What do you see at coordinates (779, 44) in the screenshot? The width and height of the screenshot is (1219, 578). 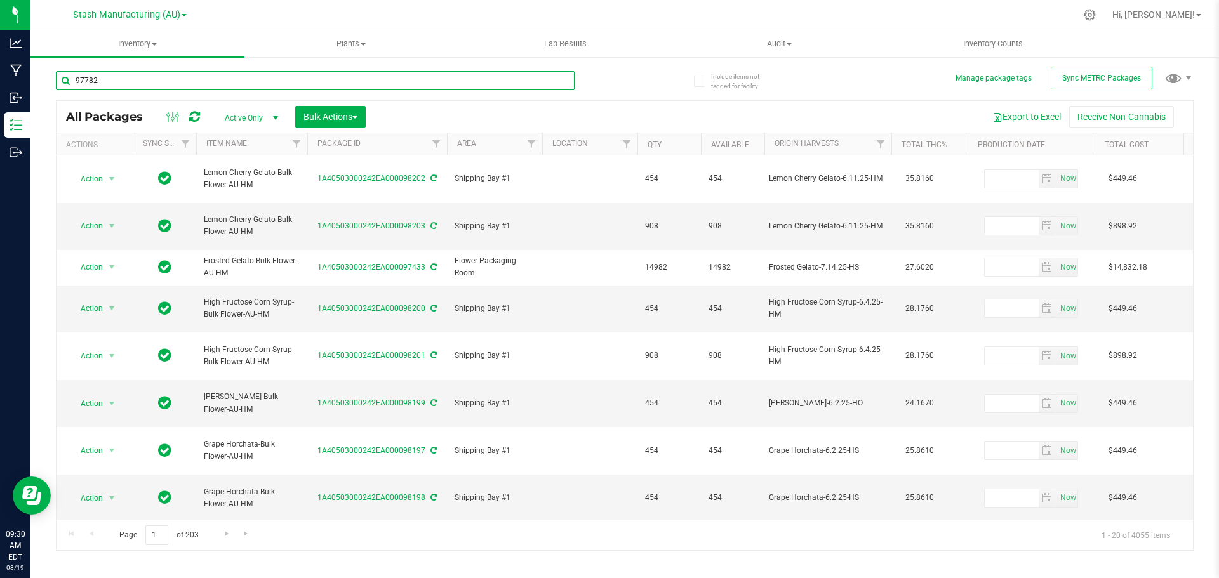 I see `a: Audit` at bounding box center [779, 44].